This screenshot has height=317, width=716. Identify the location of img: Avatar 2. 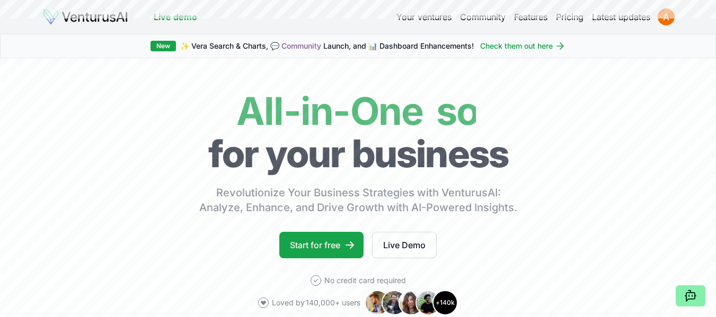
(394, 303).